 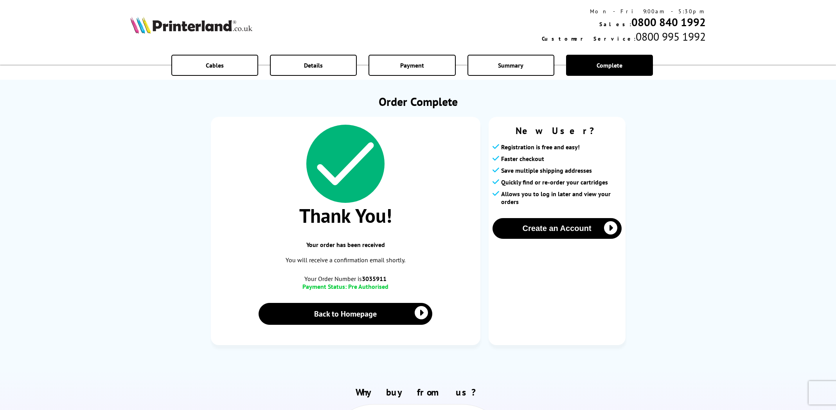 I want to click on span: Faster checkout, so click(x=523, y=159).